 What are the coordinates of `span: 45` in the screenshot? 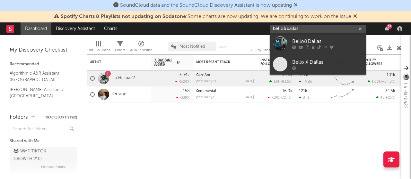 It's located at (382, 98).